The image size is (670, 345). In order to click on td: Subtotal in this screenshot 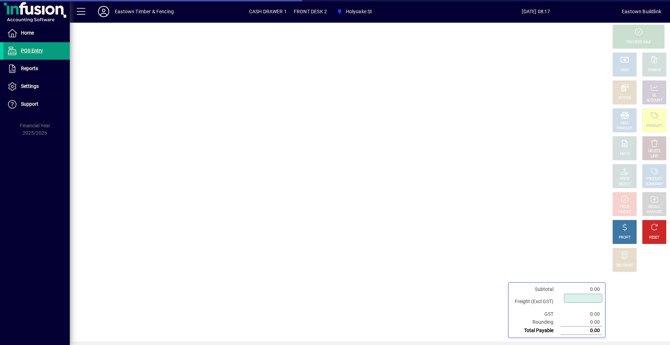, I will do `click(536, 289)`.